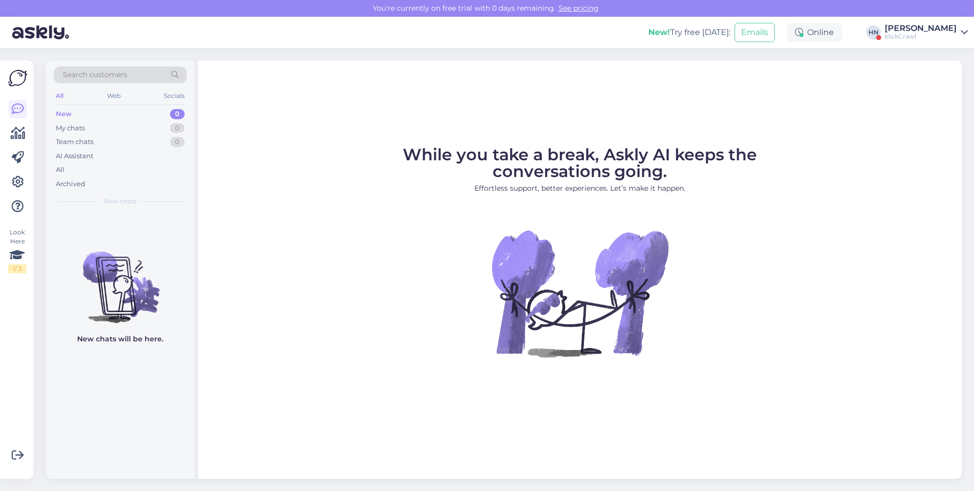  I want to click on div: AI Assistant, so click(75, 156).